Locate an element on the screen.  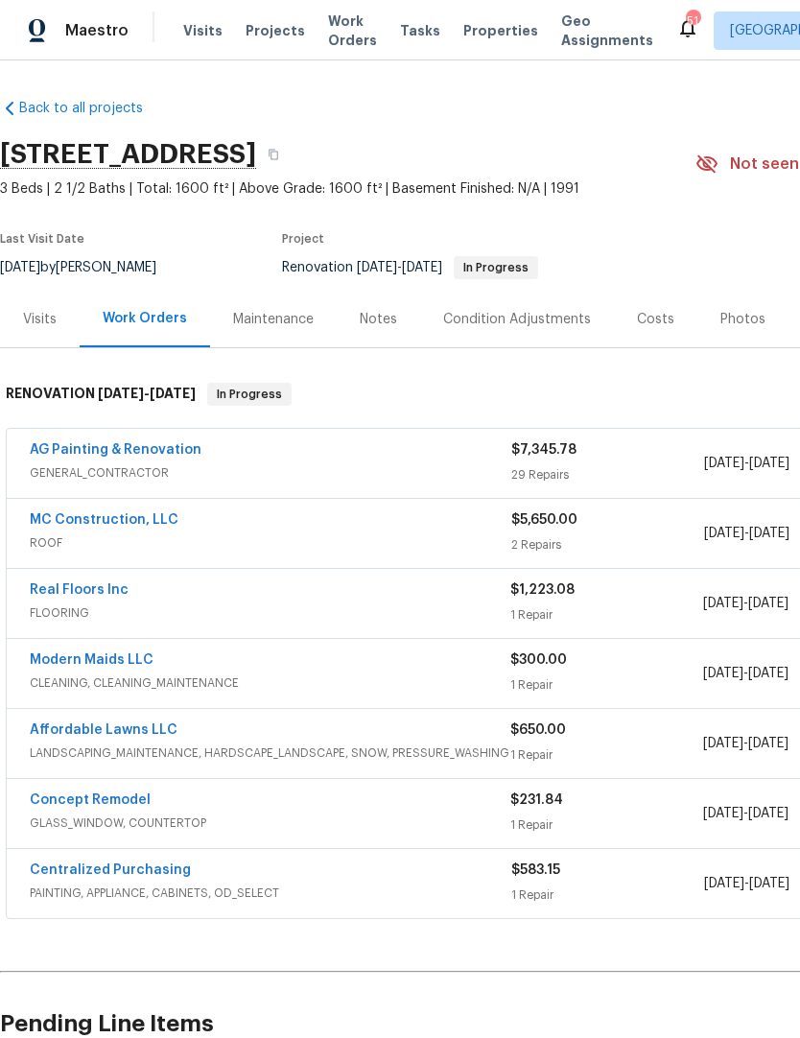
div: Condition Adjustments is located at coordinates (517, 319).